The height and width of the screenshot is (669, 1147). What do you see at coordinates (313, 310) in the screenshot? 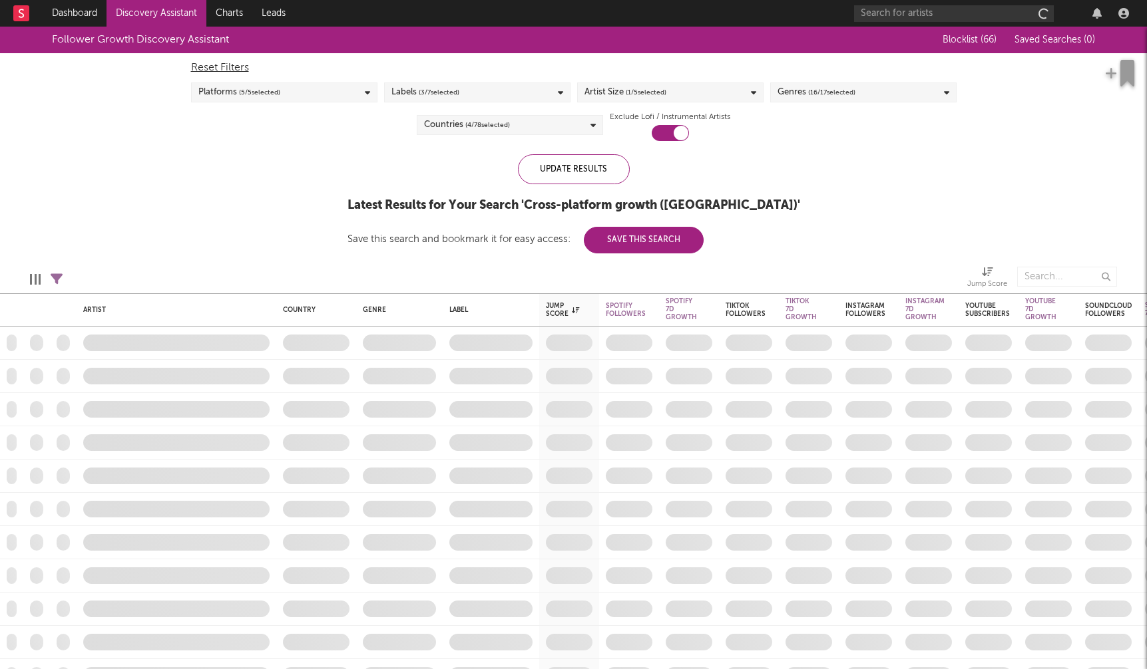
I see `div: Country` at bounding box center [313, 310].